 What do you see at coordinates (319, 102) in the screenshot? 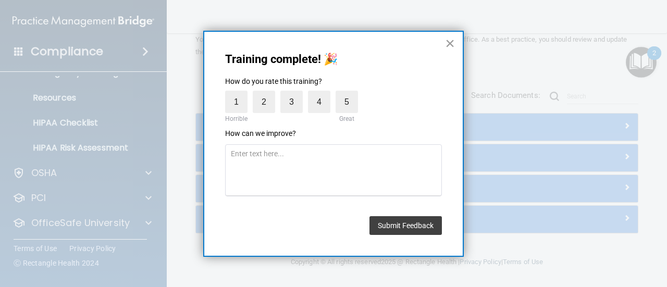
I see `label: 4` at bounding box center [319, 102].